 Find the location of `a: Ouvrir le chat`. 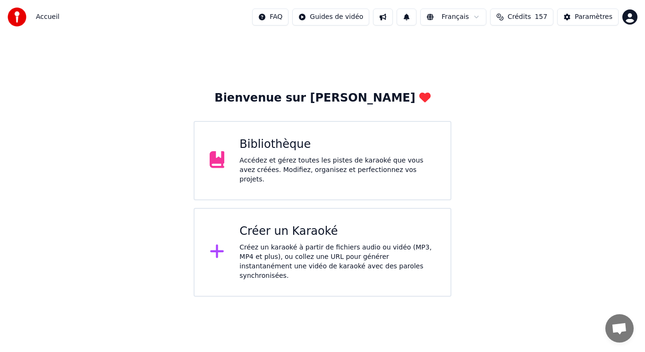

a: Ouvrir le chat is located at coordinates (620, 328).